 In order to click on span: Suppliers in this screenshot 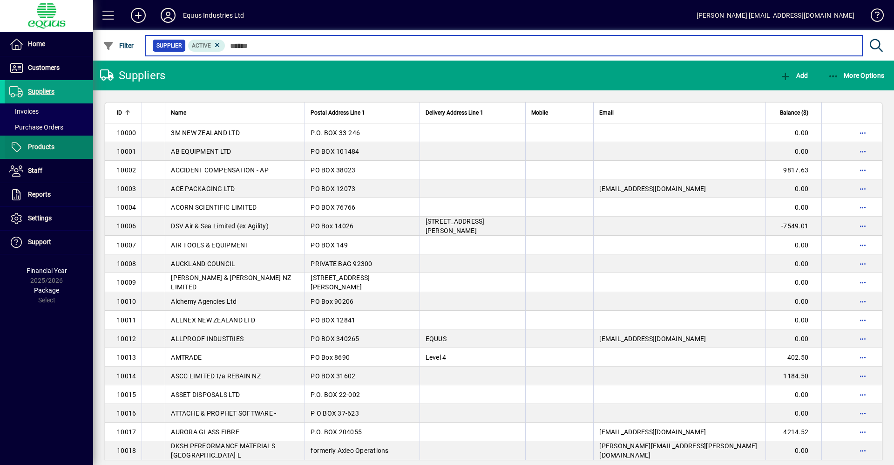, I will do `click(41, 91)`.